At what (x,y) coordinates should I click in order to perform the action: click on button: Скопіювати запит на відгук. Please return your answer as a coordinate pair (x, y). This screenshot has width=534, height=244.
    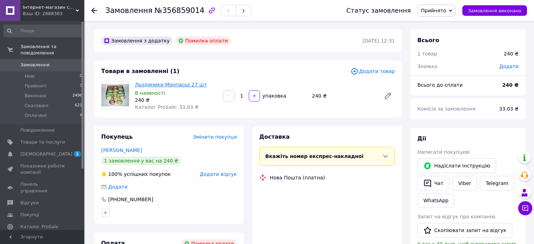
    Looking at the image, I should click on (464, 230).